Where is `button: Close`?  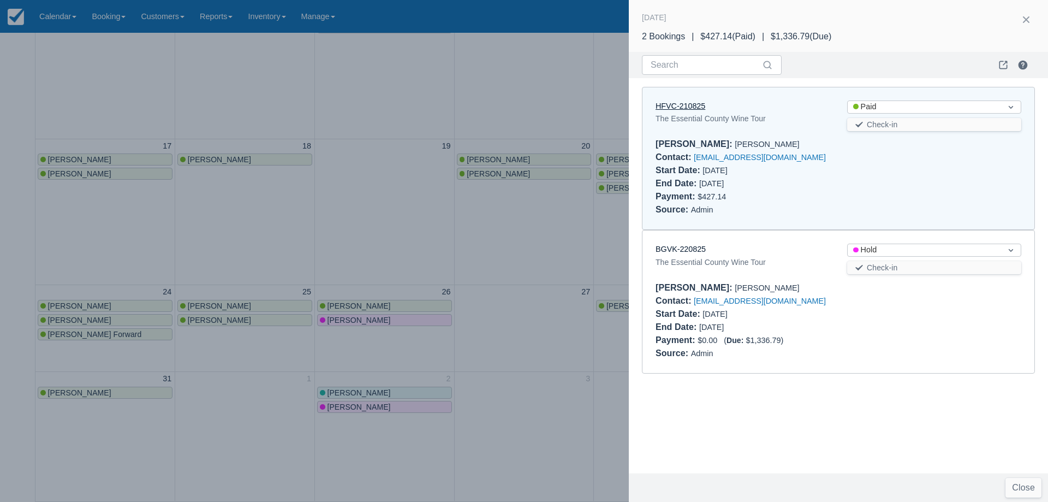
button: Close is located at coordinates (1024, 487).